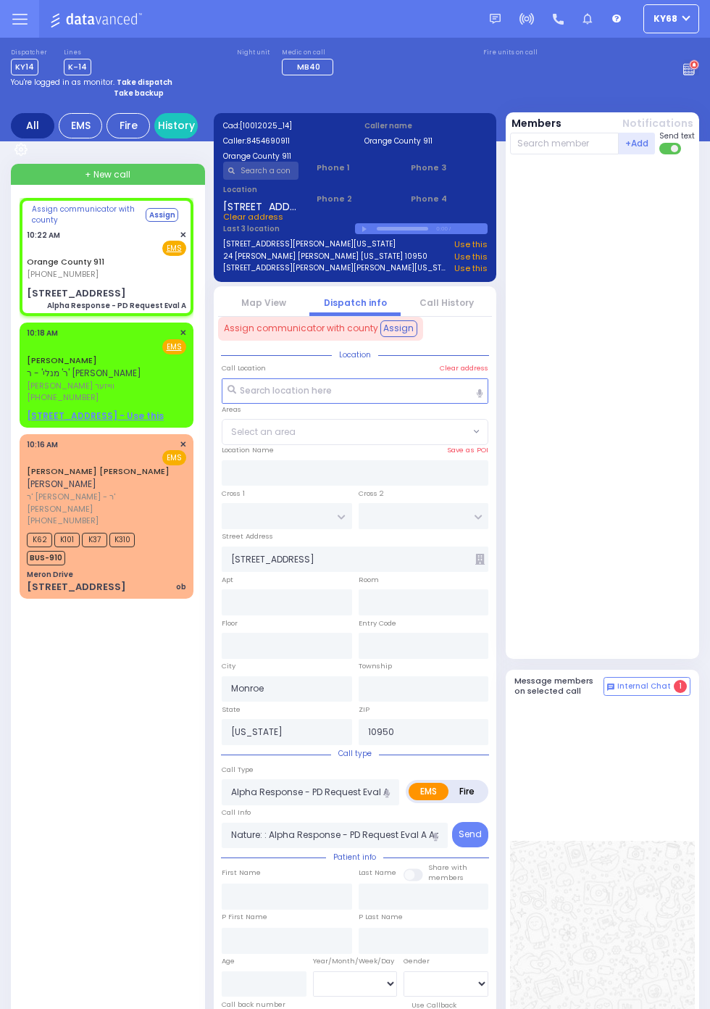  Describe the element at coordinates (658, 123) in the screenshot. I see `button: Notifications` at that location.